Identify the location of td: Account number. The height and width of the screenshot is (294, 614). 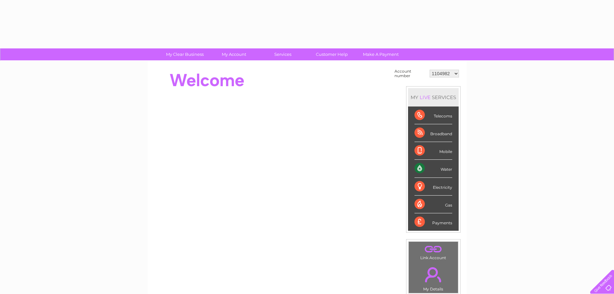
(410, 73).